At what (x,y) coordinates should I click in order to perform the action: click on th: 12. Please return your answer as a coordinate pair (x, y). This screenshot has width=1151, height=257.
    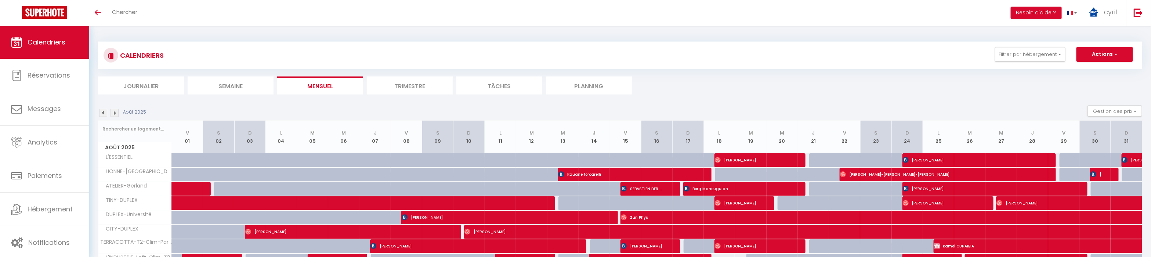
    Looking at the image, I should click on (531, 137).